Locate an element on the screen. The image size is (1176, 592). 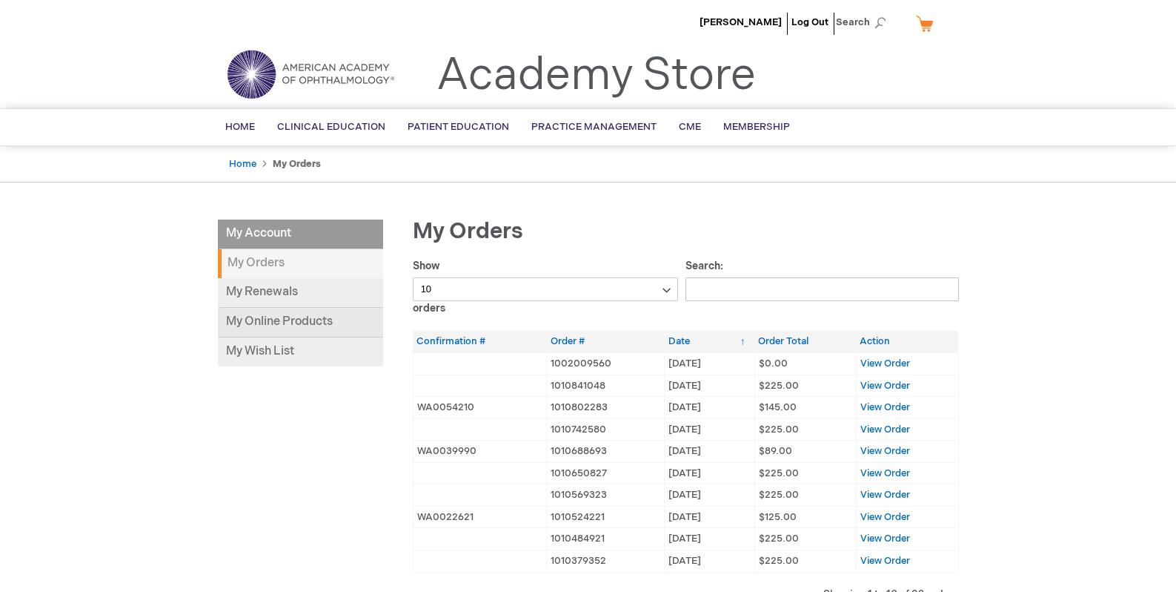
a: My Online Products is located at coordinates (300, 322).